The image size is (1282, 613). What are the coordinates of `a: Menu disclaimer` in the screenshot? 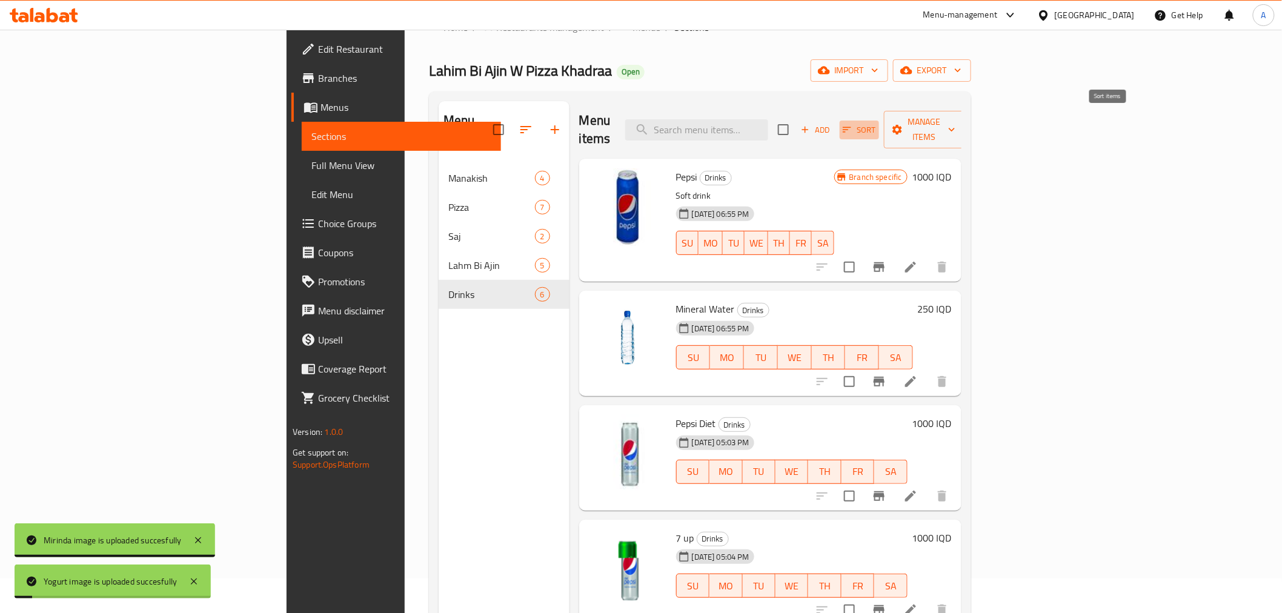 It's located at (396, 311).